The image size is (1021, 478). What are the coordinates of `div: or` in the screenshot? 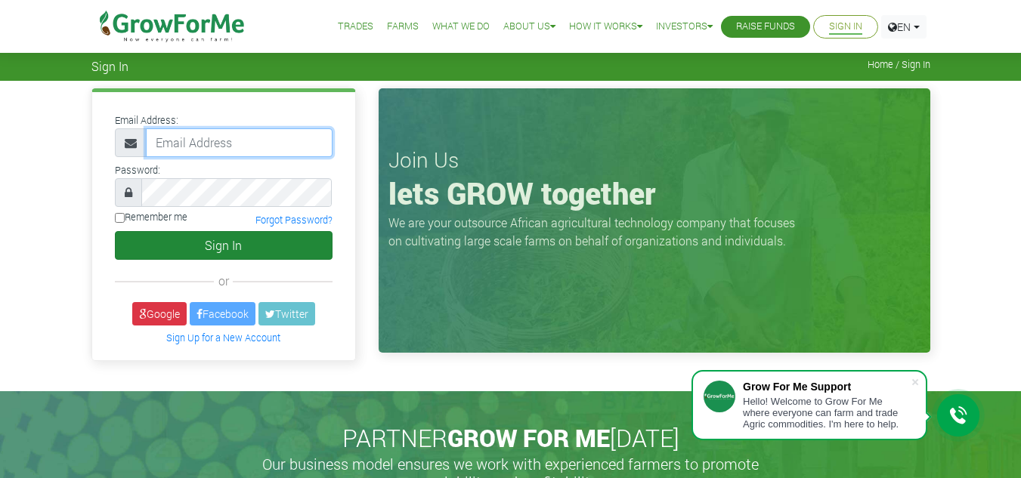 It's located at (224, 281).